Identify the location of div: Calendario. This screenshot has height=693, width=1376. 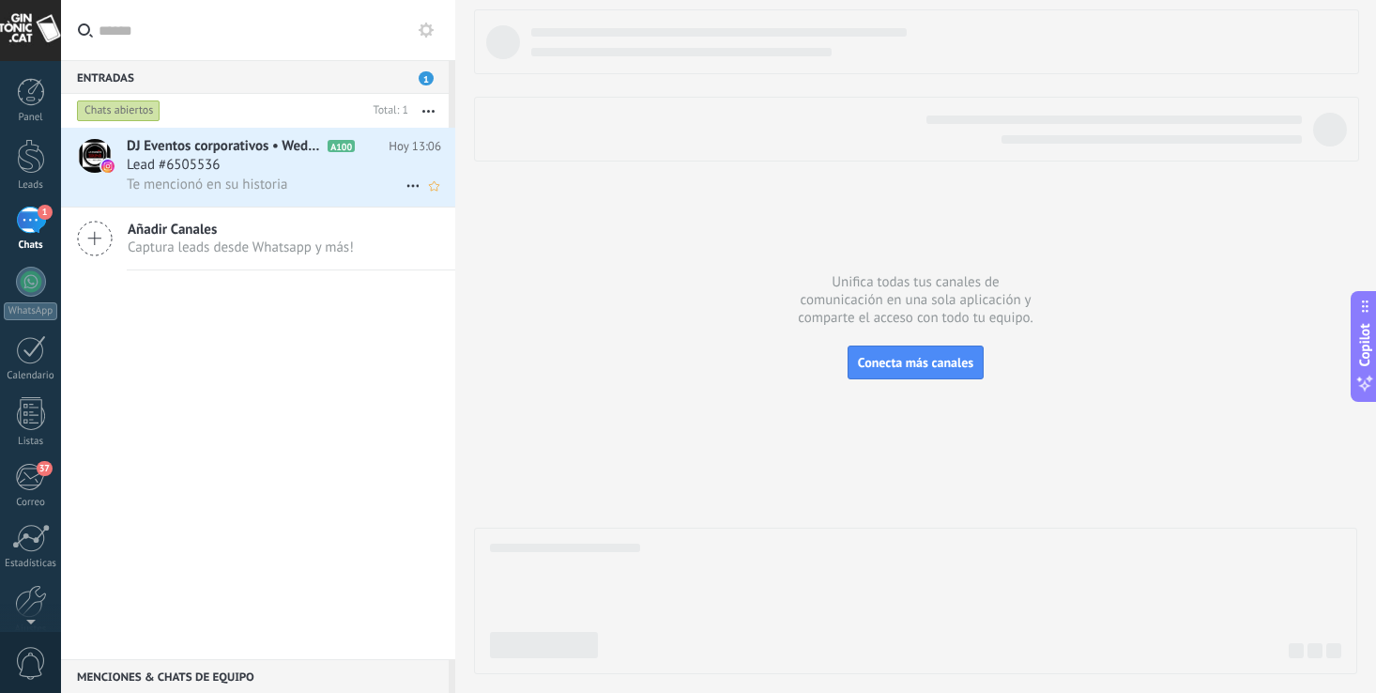
(31, 376).